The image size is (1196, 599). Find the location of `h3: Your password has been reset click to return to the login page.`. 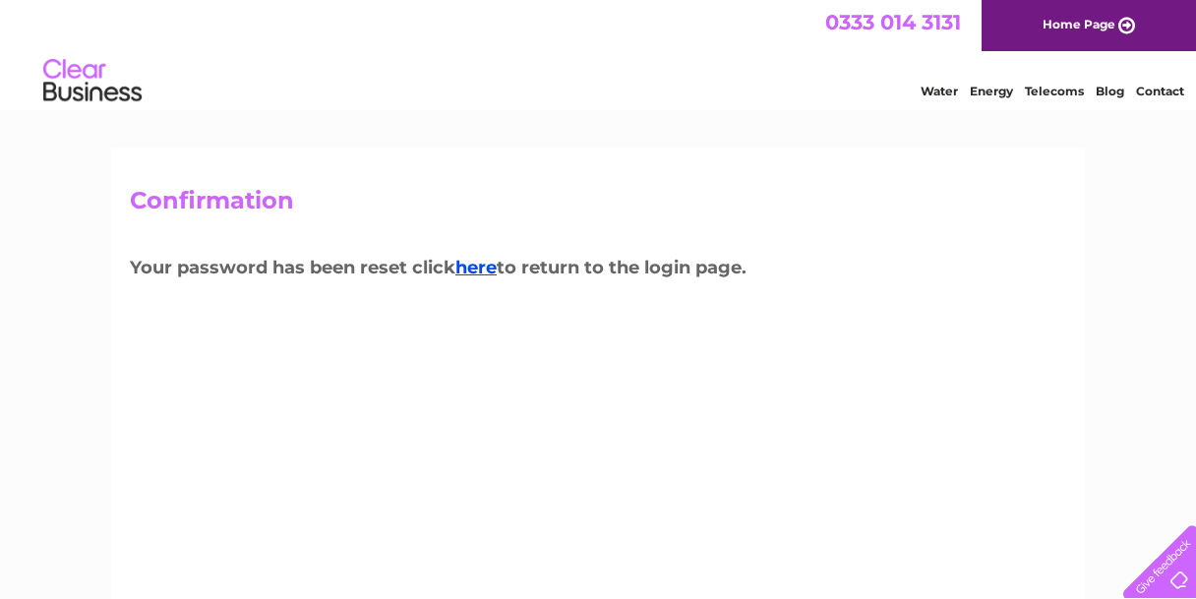

h3: Your password has been reset click to return to the login page. is located at coordinates (598, 270).